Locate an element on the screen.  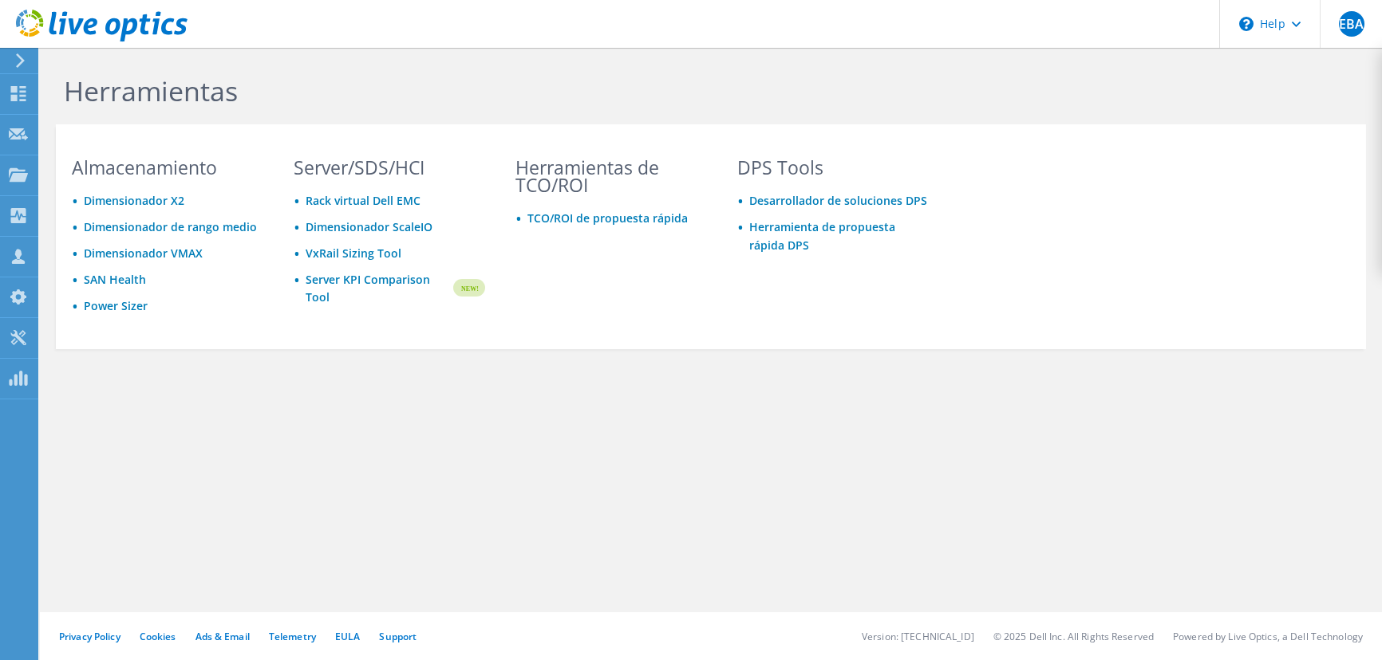
a: TCO/ROI de propuesta rápida is located at coordinates (607, 218).